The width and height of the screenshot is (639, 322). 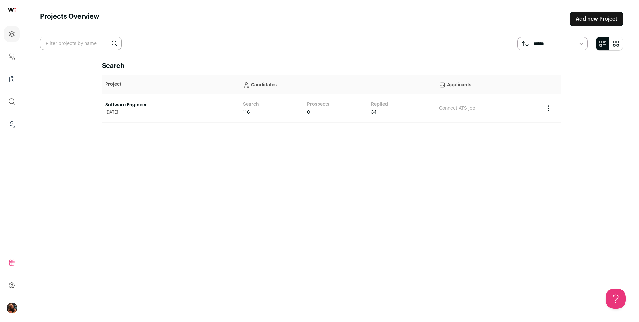 I want to click on a: Company Lists, so click(x=12, y=79).